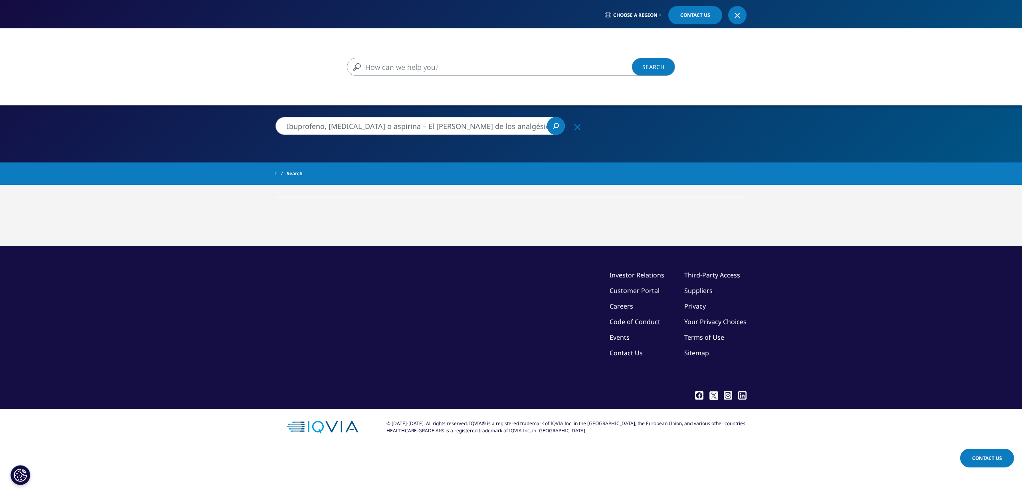  What do you see at coordinates (695, 15) in the screenshot?
I see `span: Contact Us` at bounding box center [695, 15].